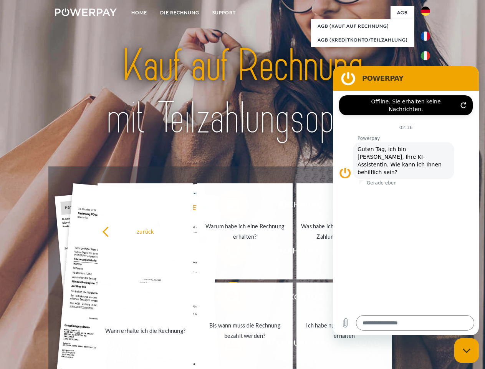 Image resolution: width=485 pixels, height=369 pixels. I want to click on img: title-powerpay_de.svg, so click(242, 92).